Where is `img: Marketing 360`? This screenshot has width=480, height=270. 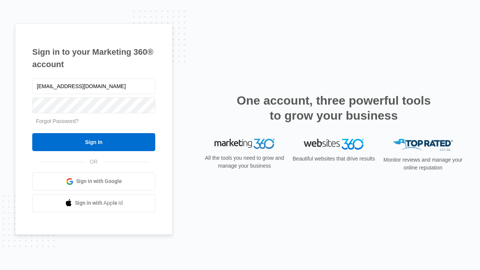
img: Marketing 360 is located at coordinates (245, 144).